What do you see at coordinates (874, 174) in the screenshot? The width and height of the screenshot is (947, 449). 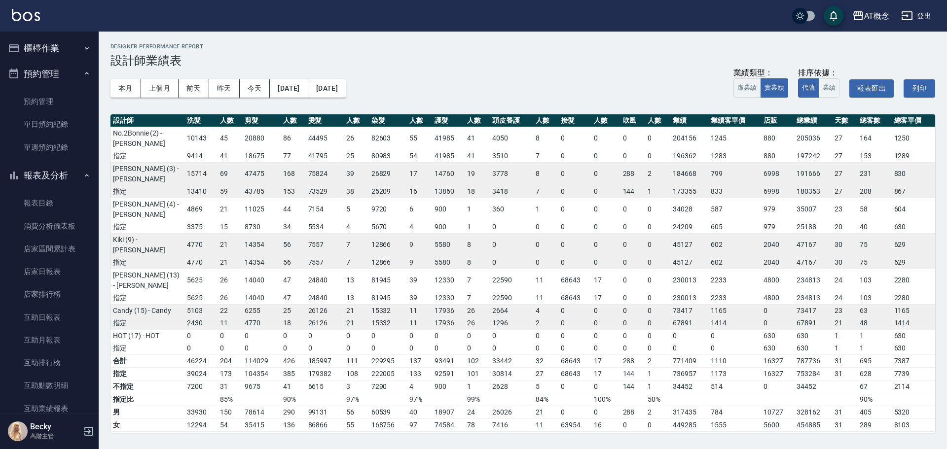 I see `td: 231` at bounding box center [874, 174].